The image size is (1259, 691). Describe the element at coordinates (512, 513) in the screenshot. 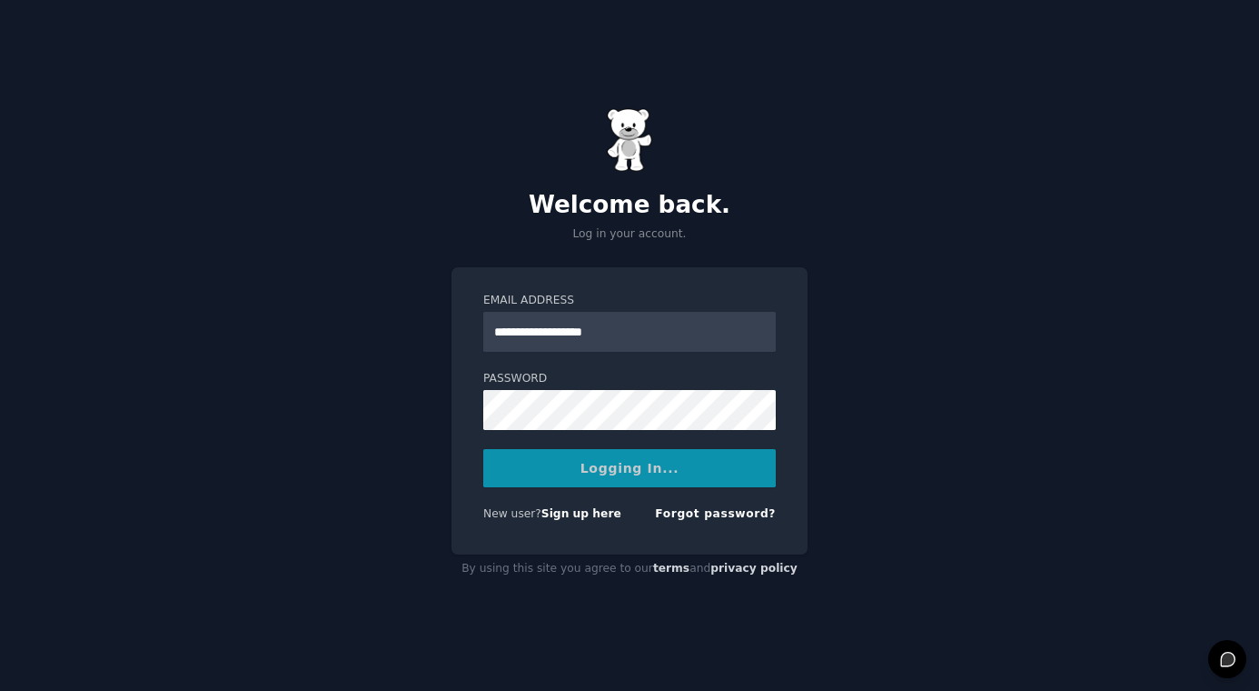

I see `span: New user?` at that location.